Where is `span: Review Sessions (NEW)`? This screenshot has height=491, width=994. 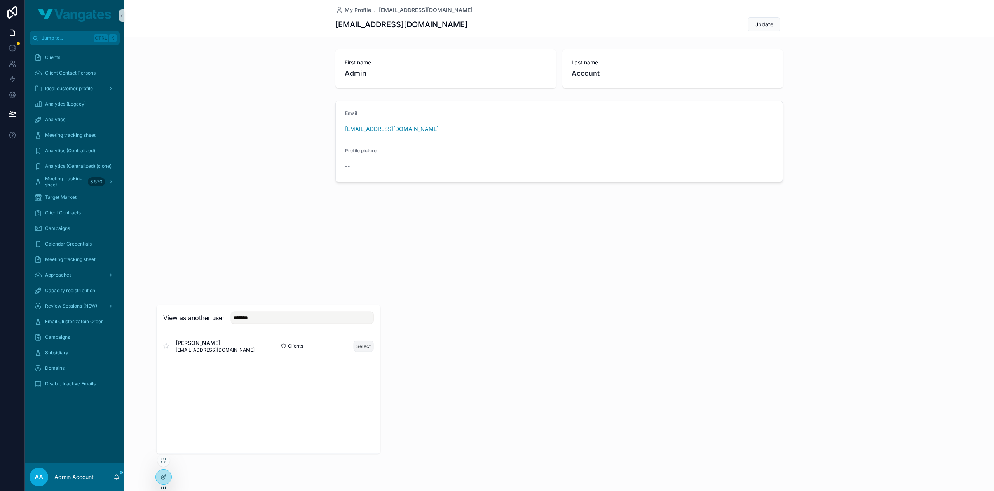 span: Review Sessions (NEW) is located at coordinates (71, 306).